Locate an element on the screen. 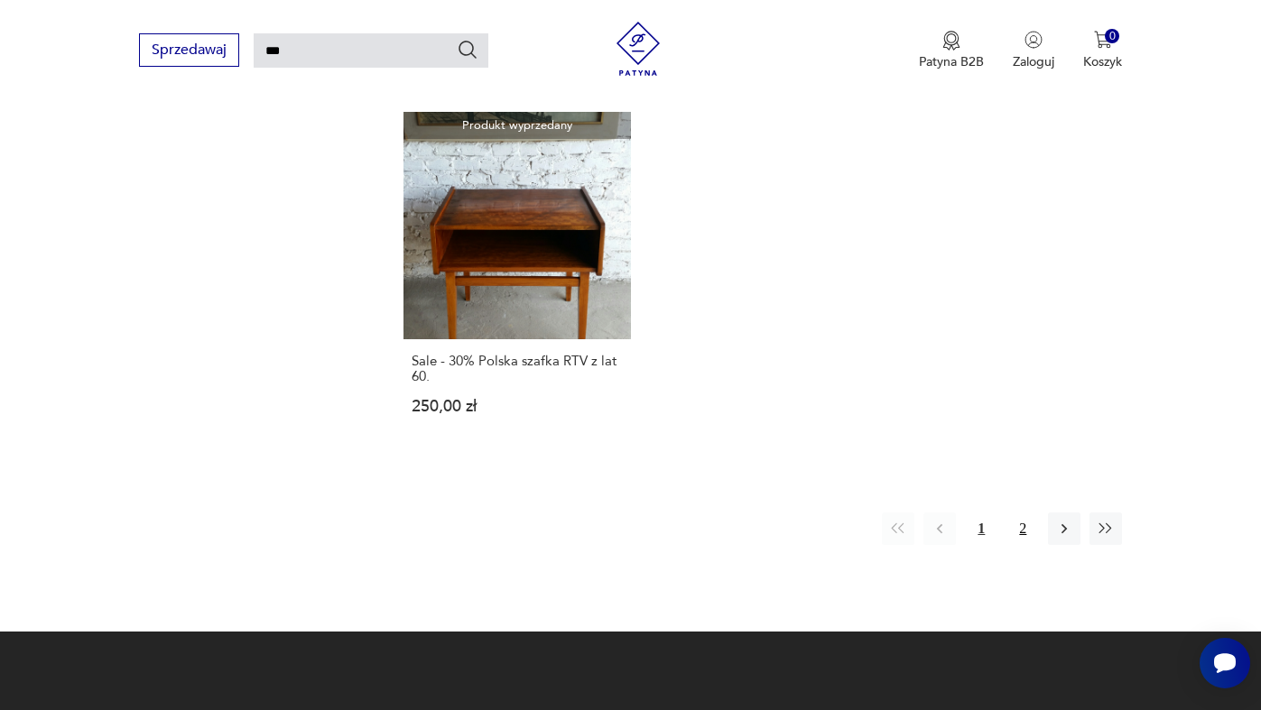  button: Szukaj is located at coordinates (467, 50).